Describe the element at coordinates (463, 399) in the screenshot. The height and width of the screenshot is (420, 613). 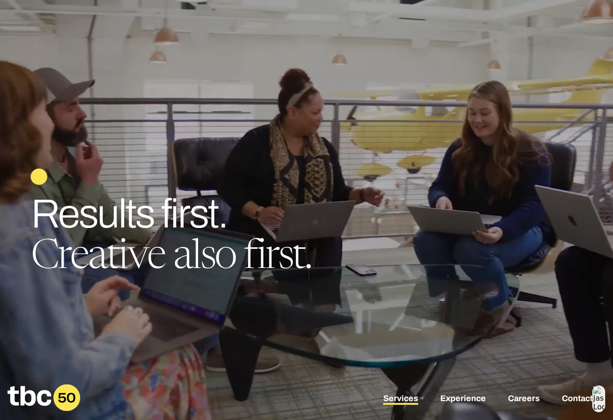
I see `a: Experience` at that location.